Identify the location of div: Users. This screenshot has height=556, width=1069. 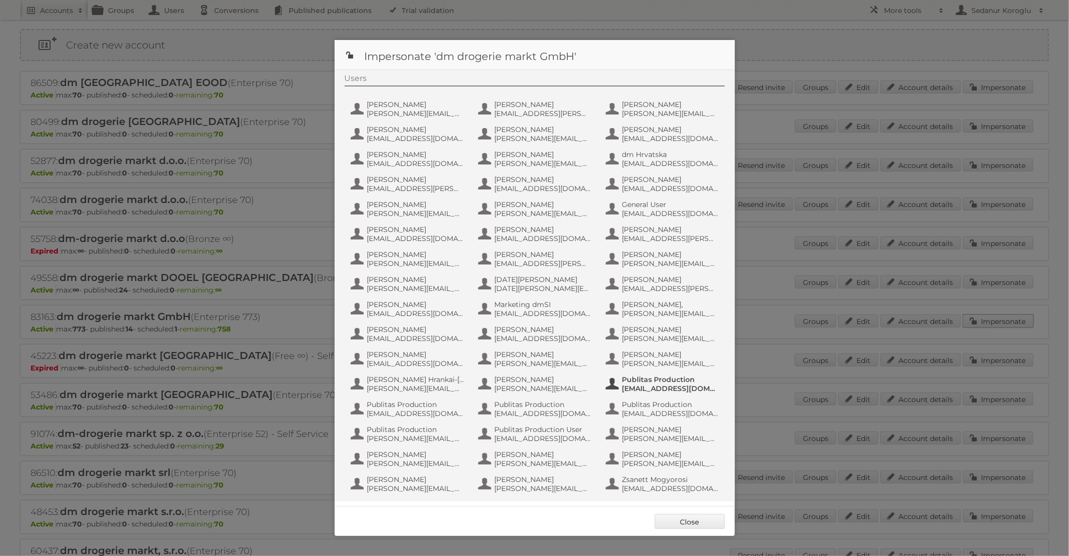
(535, 80).